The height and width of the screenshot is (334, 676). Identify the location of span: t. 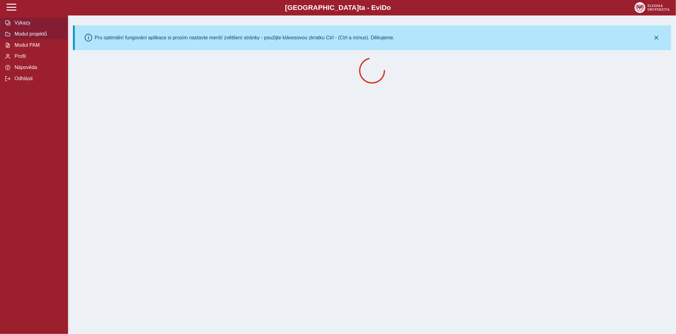
(360, 7).